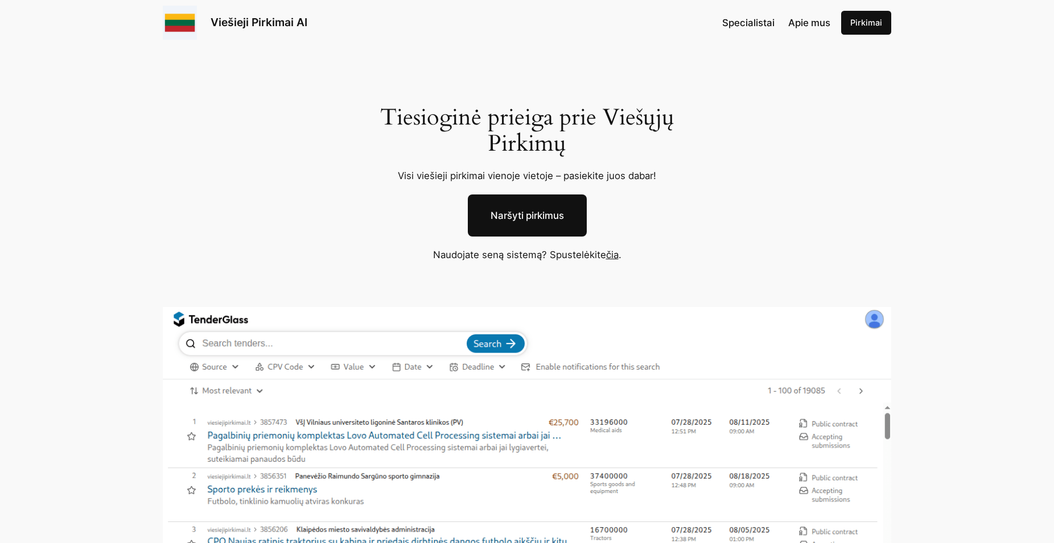 The width and height of the screenshot is (1054, 543). Describe the element at coordinates (527, 131) in the screenshot. I see `h1: Tiesioginė prieiga prie Viešųjų Pirkimų` at that location.